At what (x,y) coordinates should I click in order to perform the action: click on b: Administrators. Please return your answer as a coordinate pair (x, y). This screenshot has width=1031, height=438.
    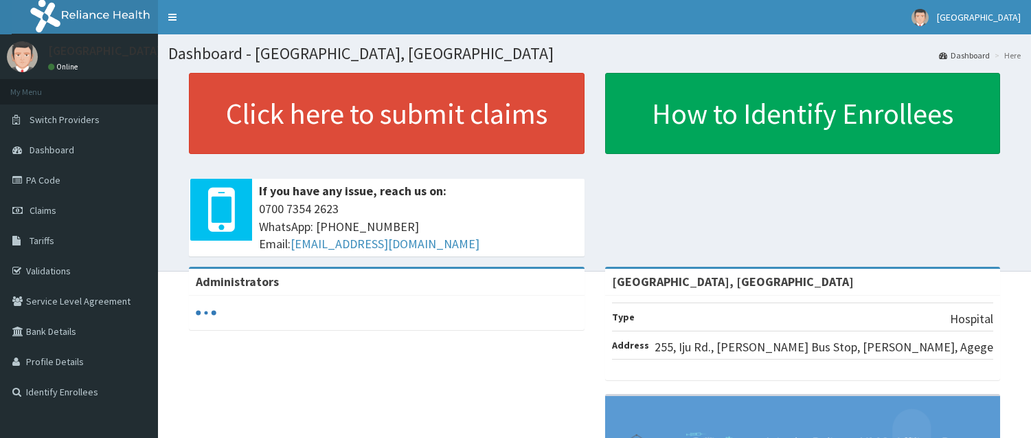
    Looking at the image, I should click on (237, 281).